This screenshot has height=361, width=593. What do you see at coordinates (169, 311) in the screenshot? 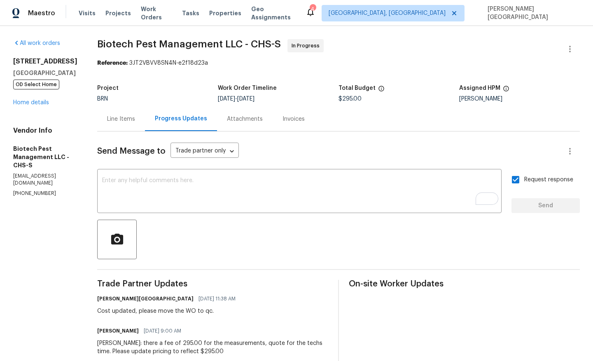
I see `div: Cost updated, please move the WO to qc.` at bounding box center [169, 311].